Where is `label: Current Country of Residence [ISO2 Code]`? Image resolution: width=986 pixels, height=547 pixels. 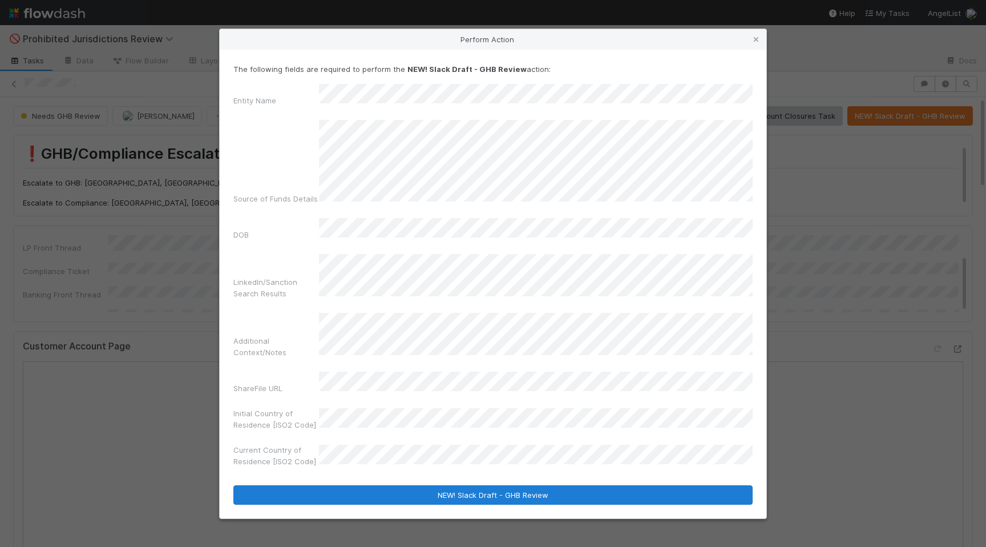 label: Current Country of Residence [ISO2 Code] is located at coordinates (276, 455).